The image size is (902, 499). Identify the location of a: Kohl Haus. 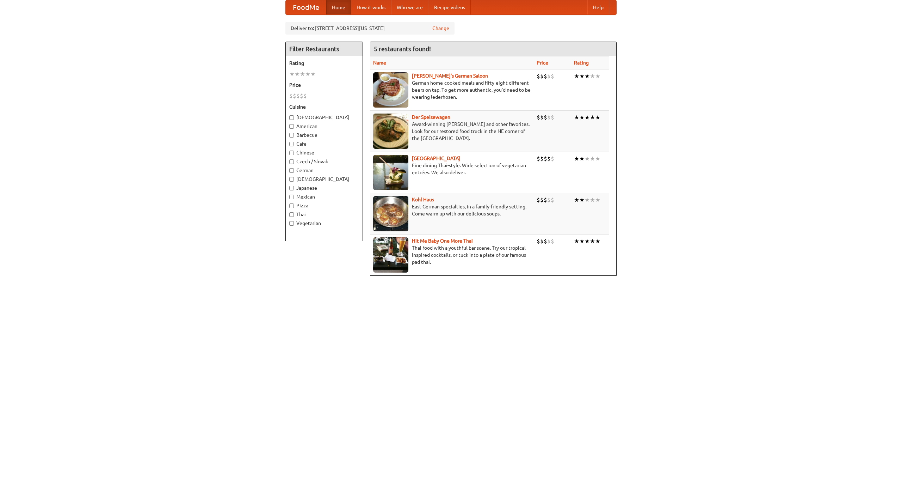
(423, 199).